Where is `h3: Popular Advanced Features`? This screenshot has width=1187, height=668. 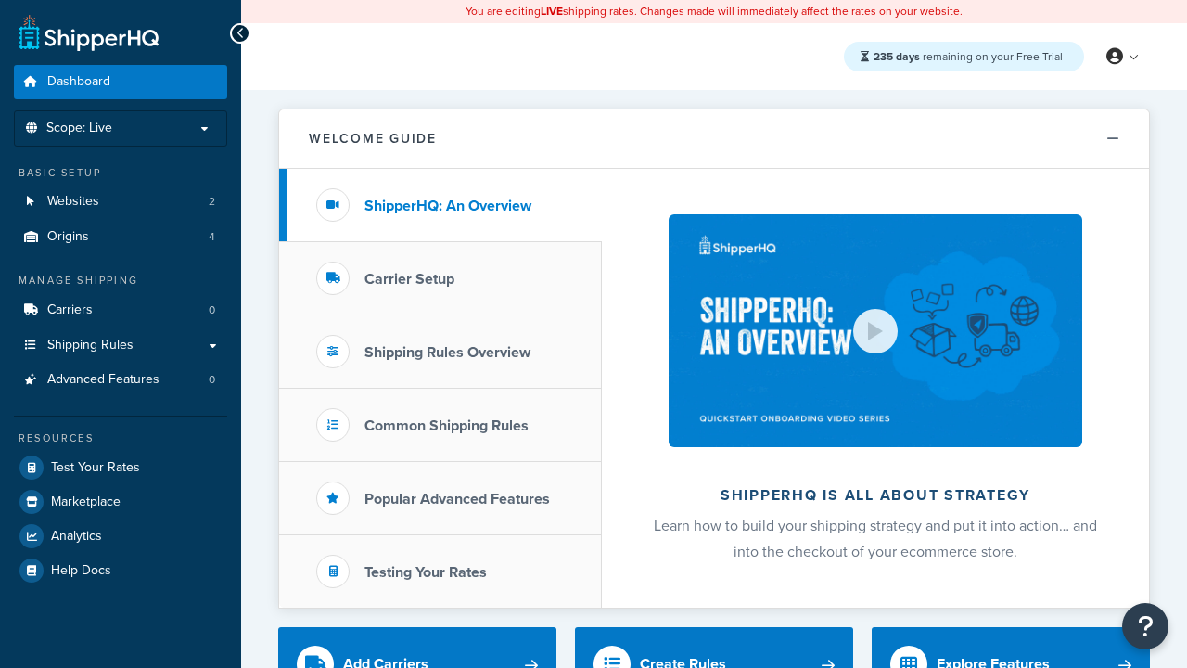
h3: Popular Advanced Features is located at coordinates (457, 499).